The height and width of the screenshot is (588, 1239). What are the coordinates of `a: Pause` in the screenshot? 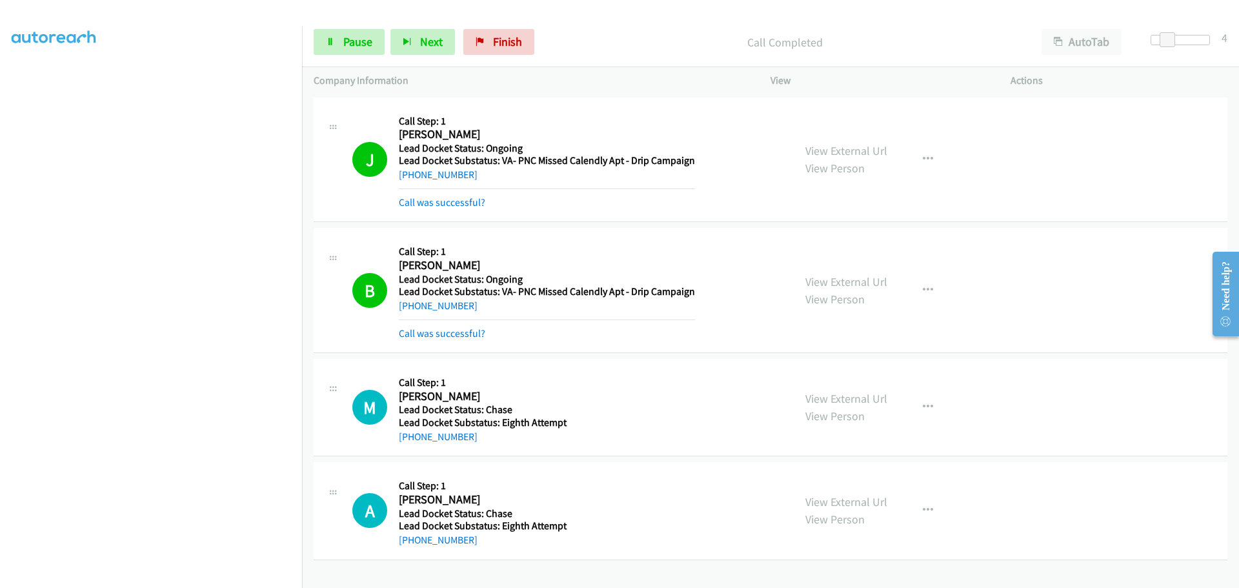 It's located at (349, 42).